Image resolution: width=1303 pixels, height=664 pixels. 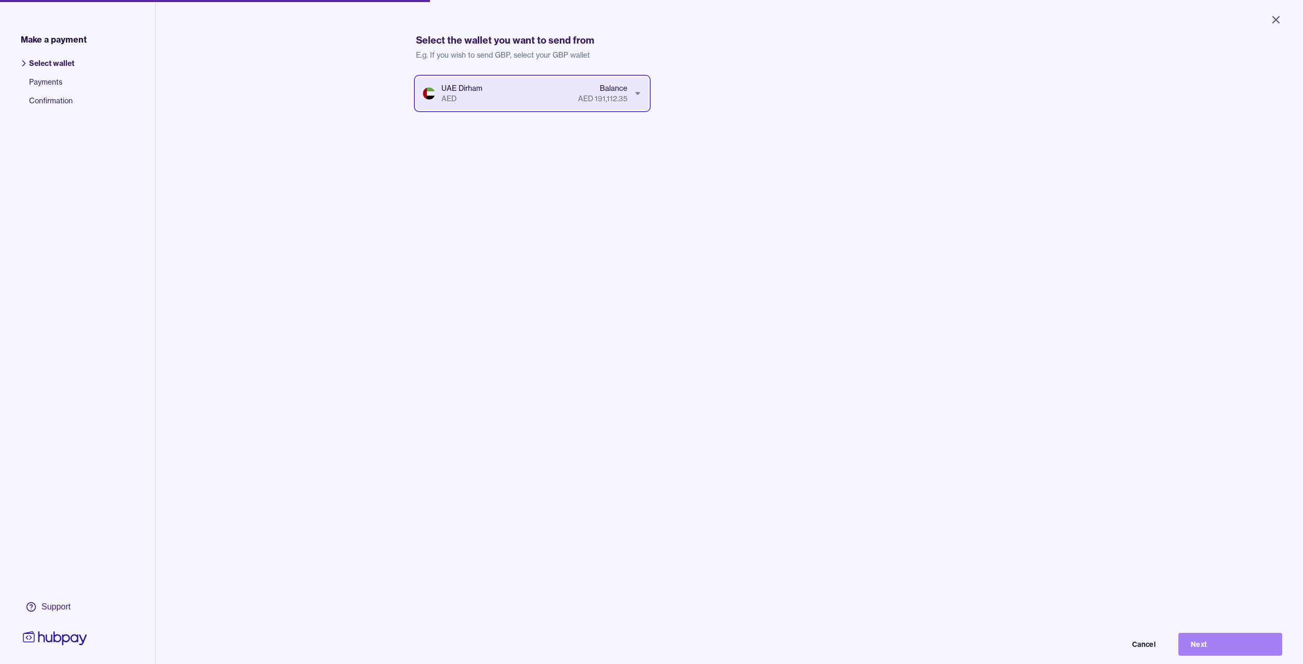 What do you see at coordinates (56, 607) in the screenshot?
I see `div: Support` at bounding box center [56, 607].